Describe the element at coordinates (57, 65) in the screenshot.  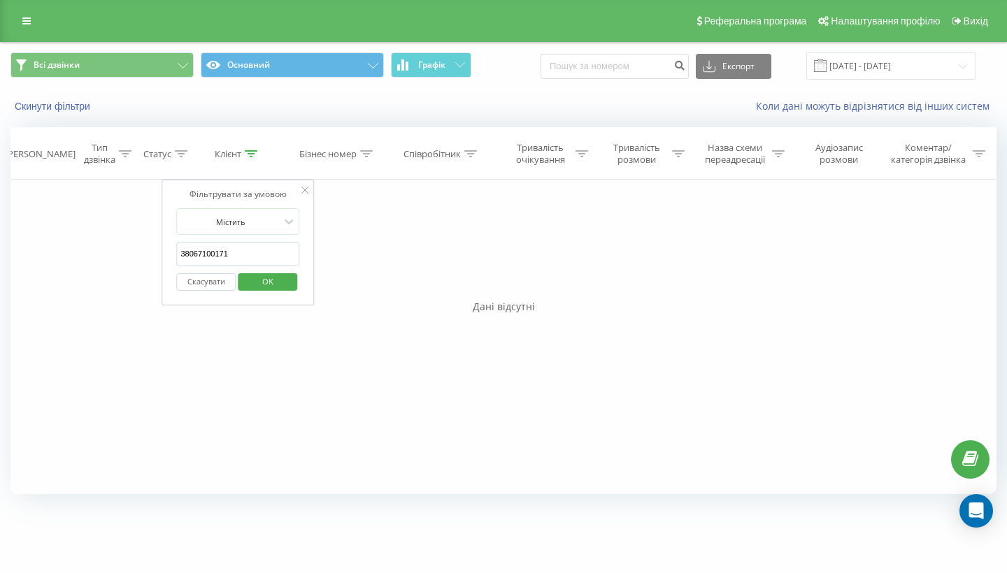
I see `span: Всі дзвінки` at that location.